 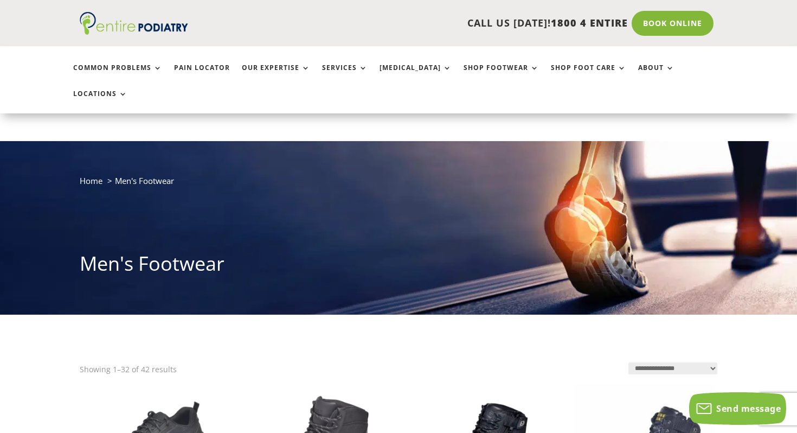 I want to click on span: 1800 4 ENTIRE, so click(x=590, y=23).